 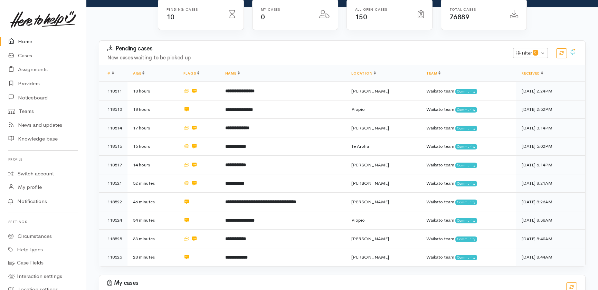 What do you see at coordinates (363, 73) in the screenshot?
I see `a: Location` at bounding box center [363, 73].